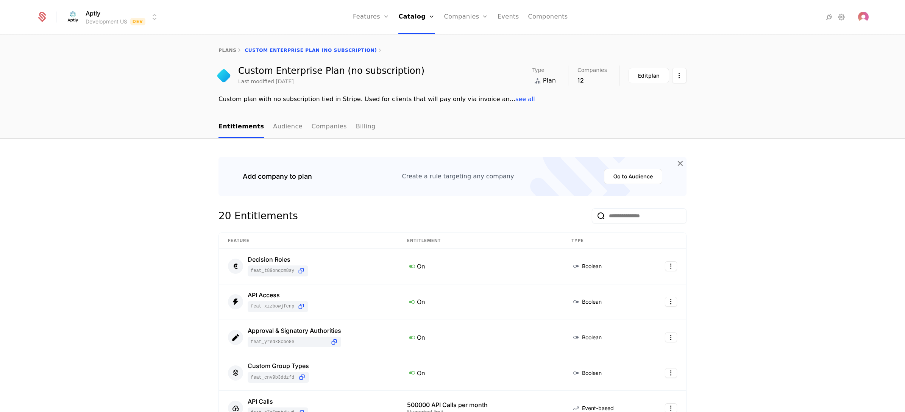  I want to click on span: feat_T89onqcm8Sy, so click(272, 271).